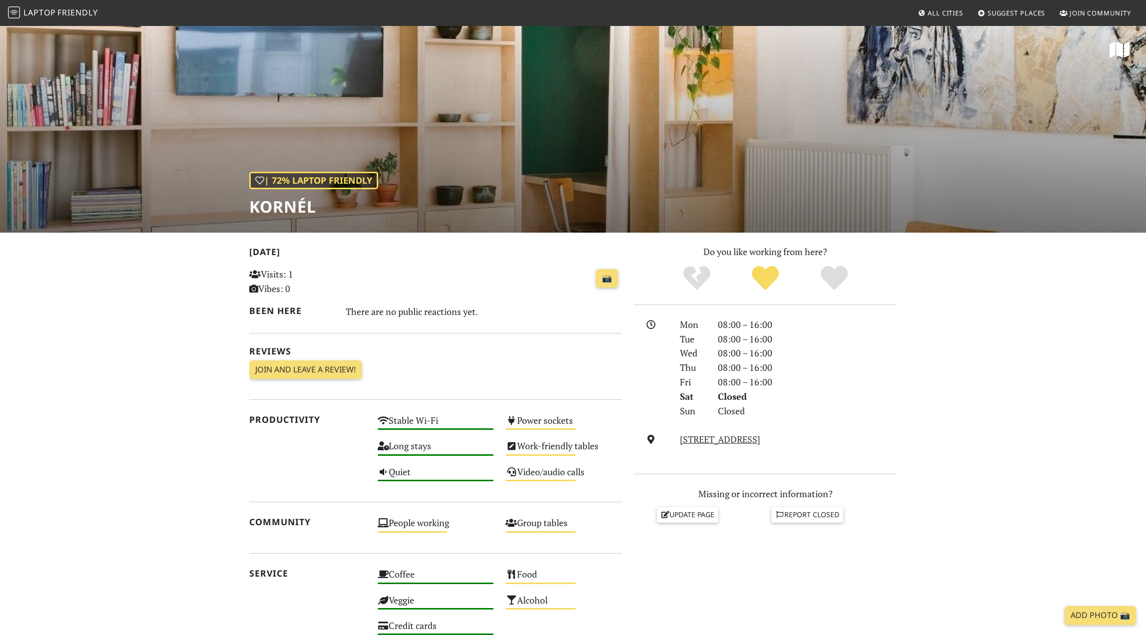  I want to click on h2: Productivity, so click(307, 420).